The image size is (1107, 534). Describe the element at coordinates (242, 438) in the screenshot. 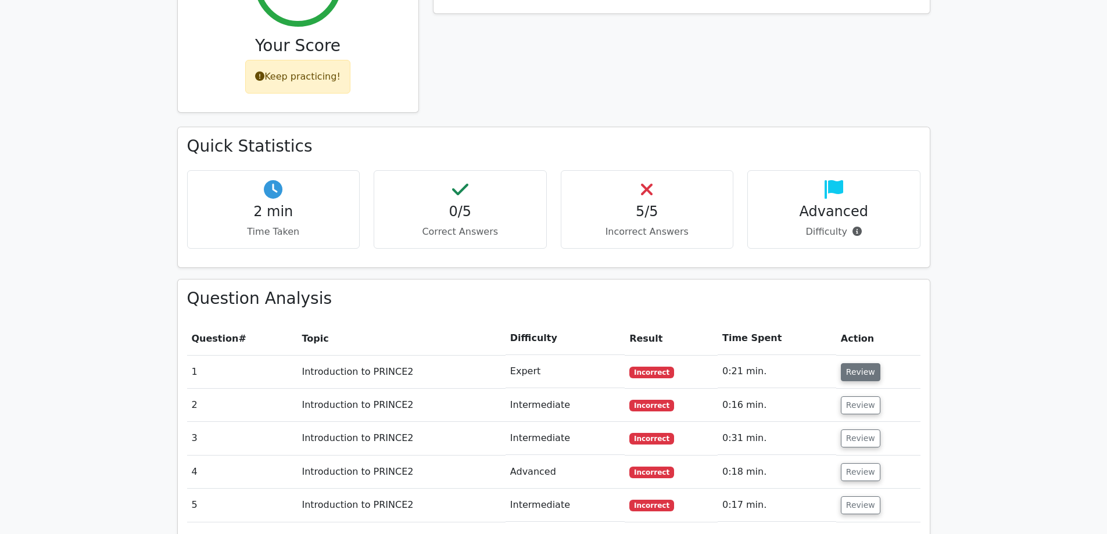

I see `td: 3` at that location.